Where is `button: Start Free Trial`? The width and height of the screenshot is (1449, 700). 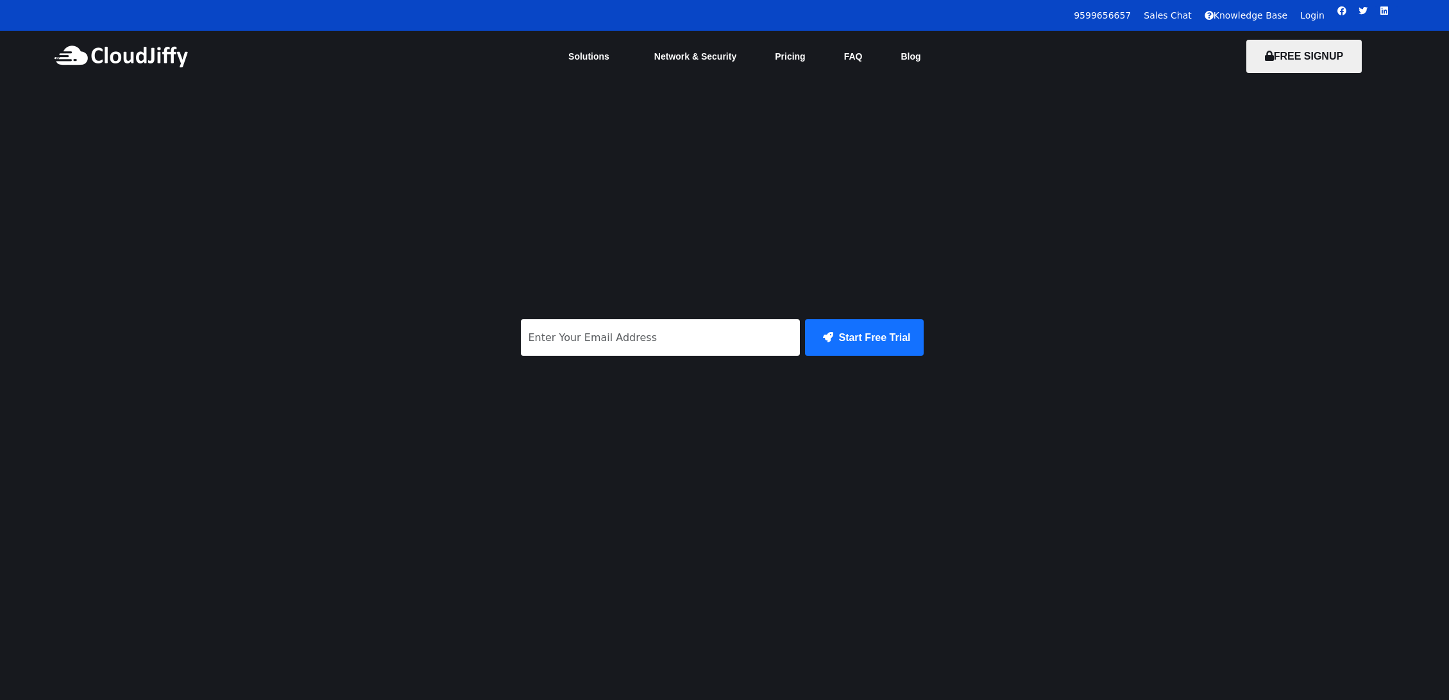 button: Start Free Trial is located at coordinates (864, 337).